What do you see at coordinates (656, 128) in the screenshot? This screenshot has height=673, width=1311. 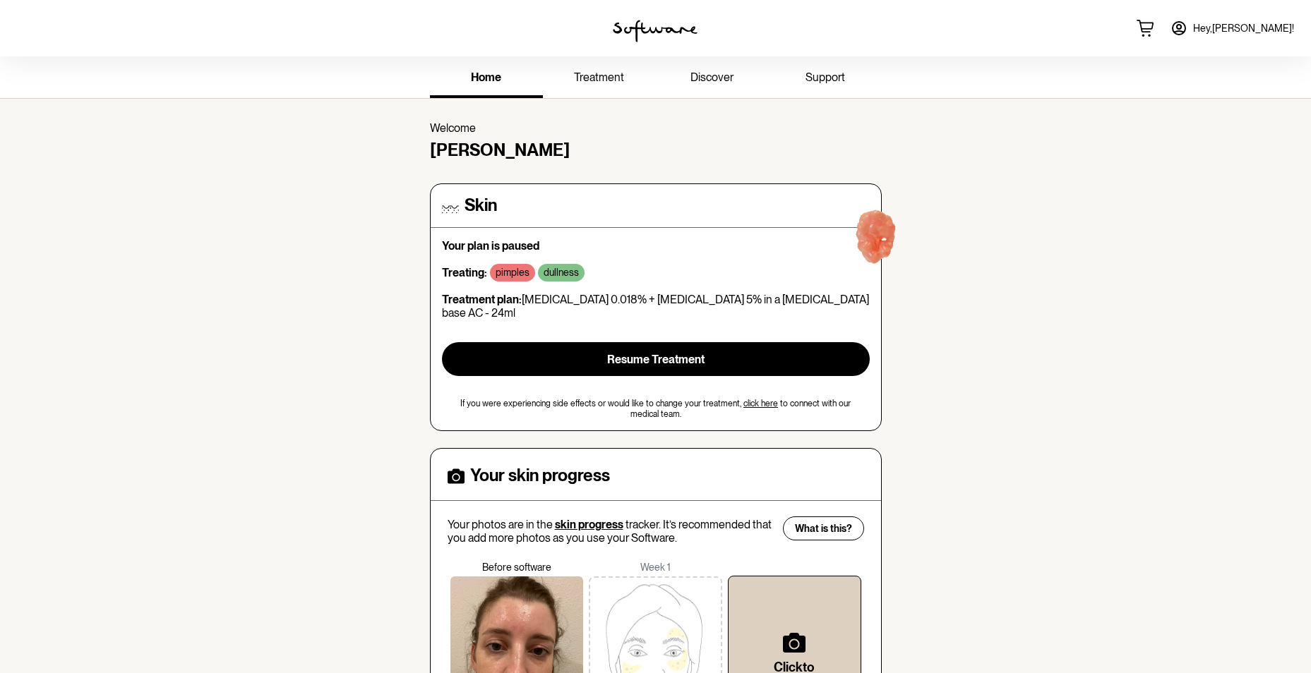 I see `p: Welcome` at bounding box center [656, 128].